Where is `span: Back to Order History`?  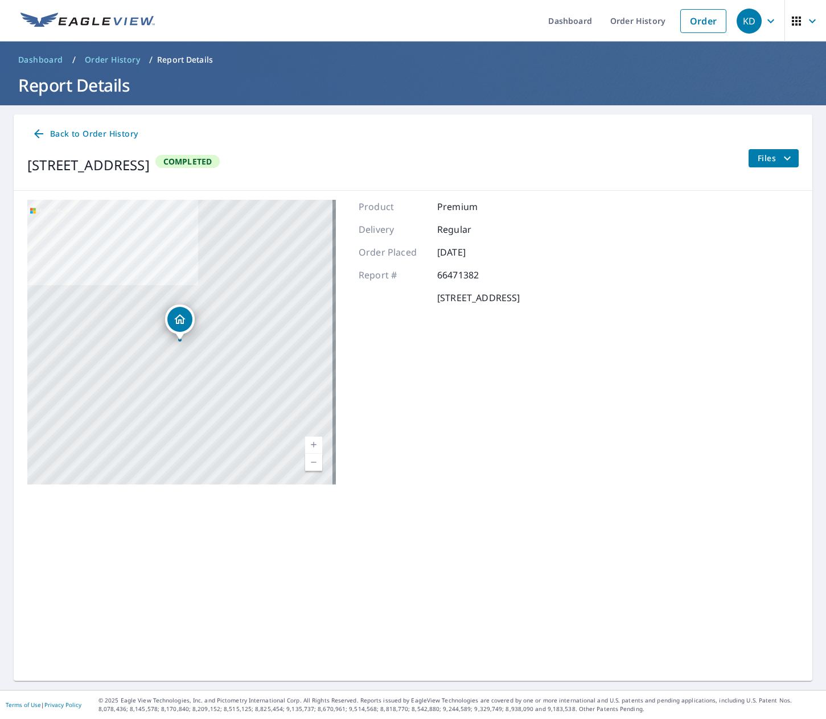 span: Back to Order History is located at coordinates (85, 134).